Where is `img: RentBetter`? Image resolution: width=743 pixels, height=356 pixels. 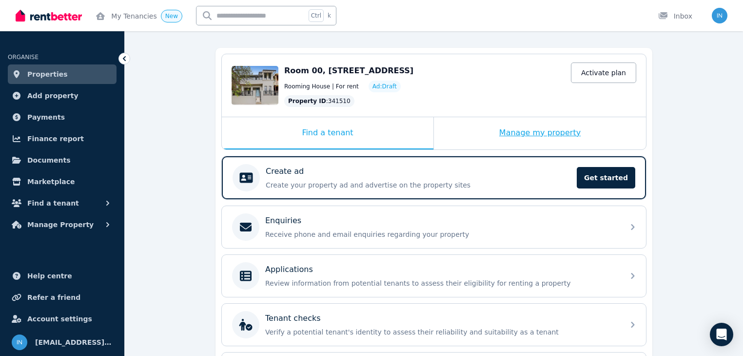
img: RentBetter is located at coordinates (49, 16).